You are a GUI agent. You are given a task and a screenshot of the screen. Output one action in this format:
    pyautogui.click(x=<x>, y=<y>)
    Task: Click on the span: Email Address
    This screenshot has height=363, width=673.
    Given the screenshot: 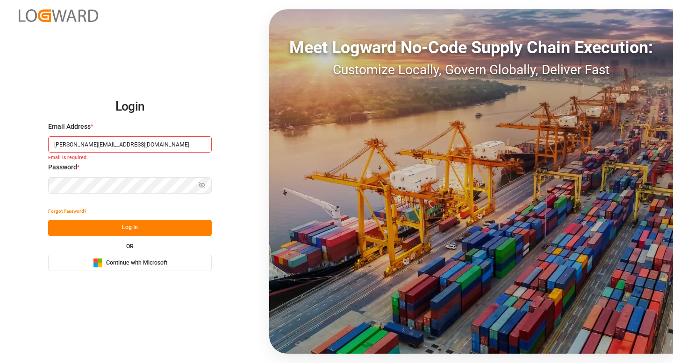 What is the action you would take?
    pyautogui.click(x=69, y=127)
    